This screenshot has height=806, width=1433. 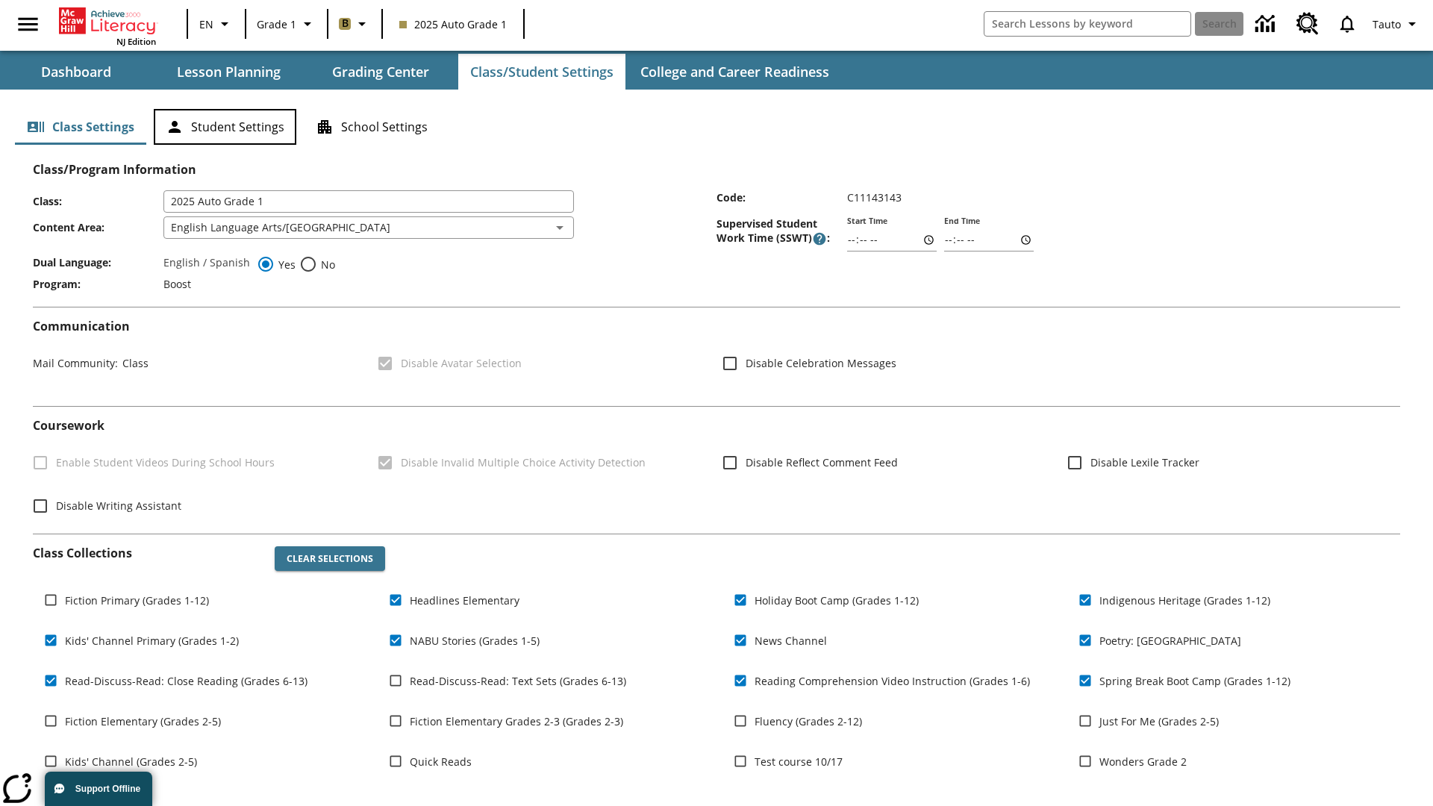 I want to click on div: Class/Program Information, so click(x=717, y=236).